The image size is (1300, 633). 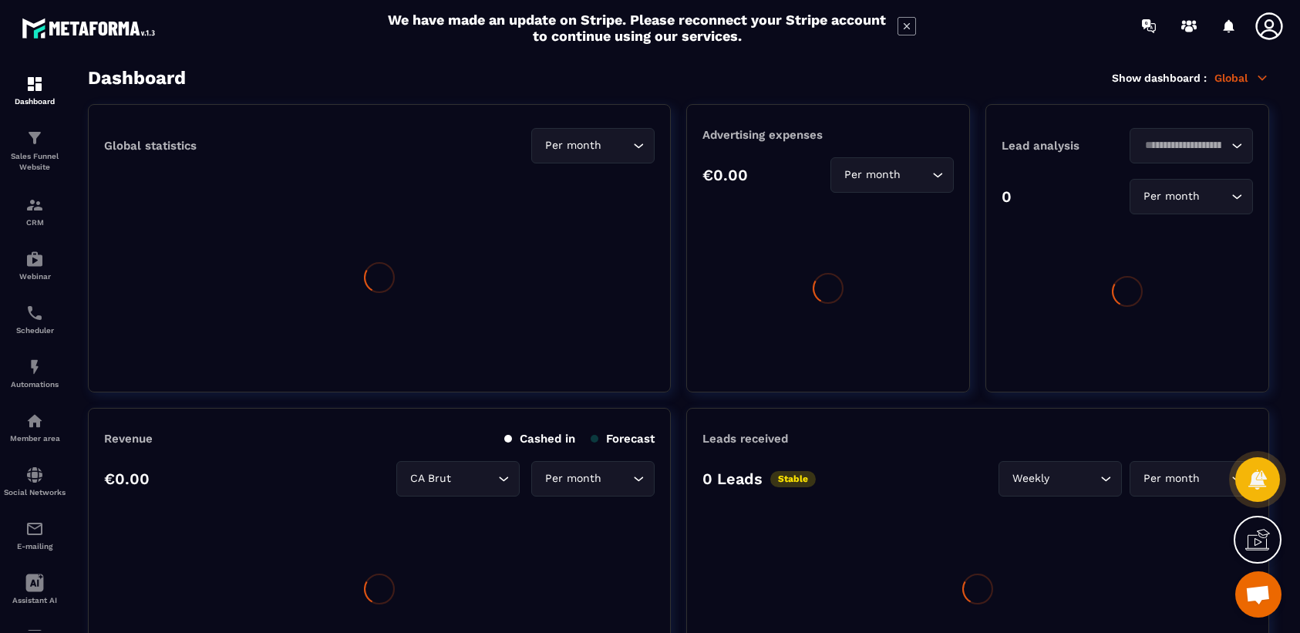 I want to click on a: automationsautomationsAutomations, so click(x=35, y=373).